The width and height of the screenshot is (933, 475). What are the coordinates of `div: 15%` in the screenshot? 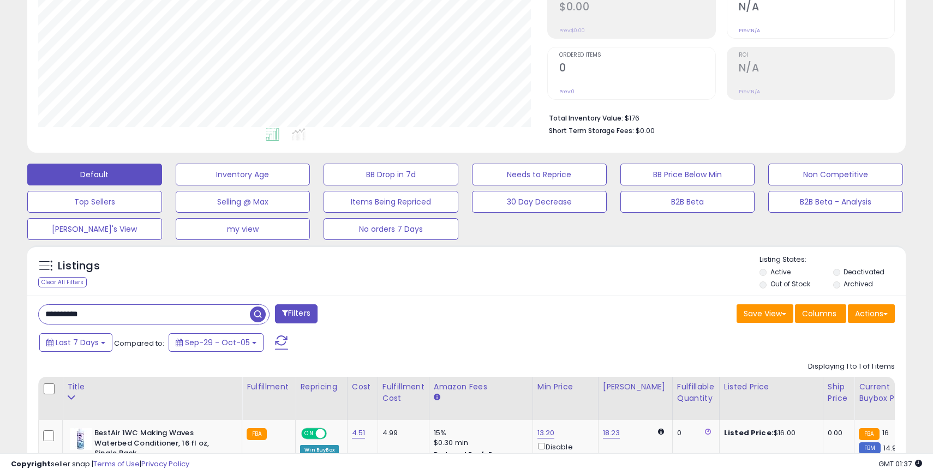 It's located at (479, 433).